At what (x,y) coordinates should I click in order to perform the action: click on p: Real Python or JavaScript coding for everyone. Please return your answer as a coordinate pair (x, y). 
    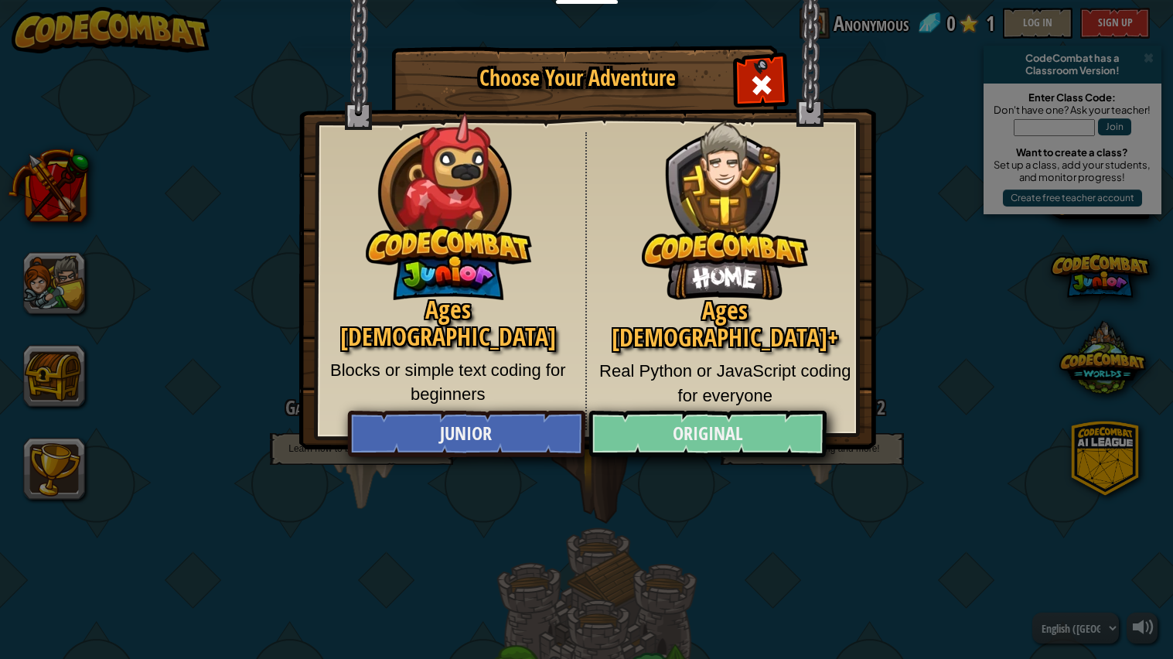
    Looking at the image, I should click on (725, 383).